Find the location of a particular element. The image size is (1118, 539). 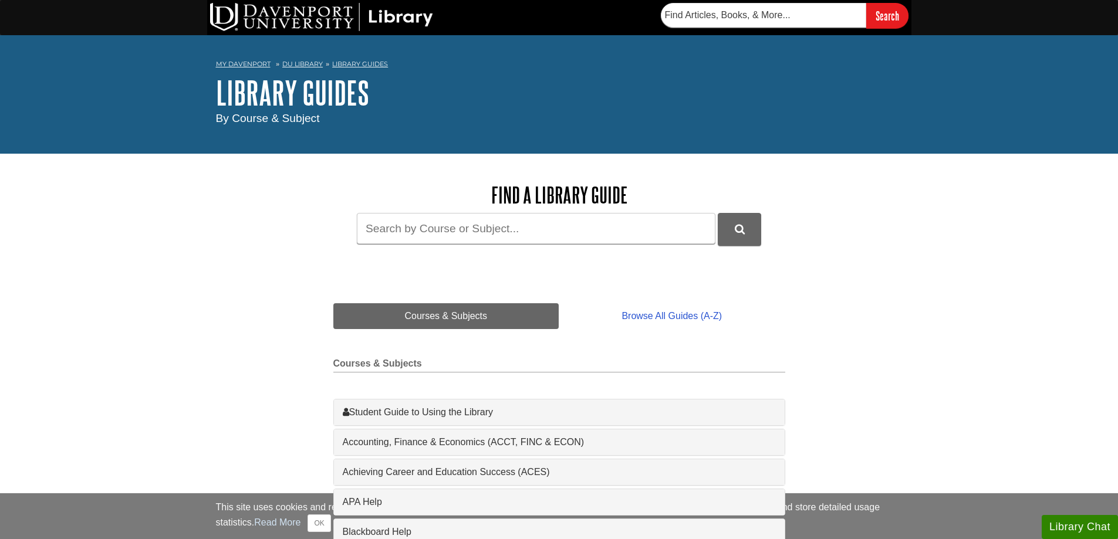

div: Blackboard Help is located at coordinates (559, 532).